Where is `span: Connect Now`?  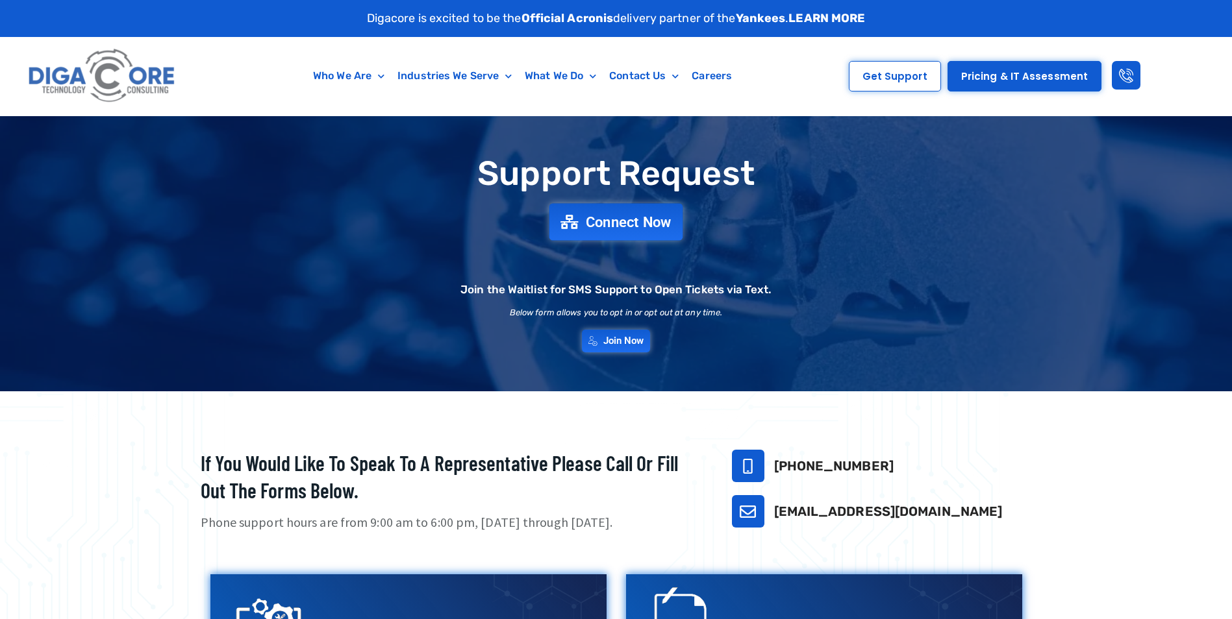 span: Connect Now is located at coordinates (628, 222).